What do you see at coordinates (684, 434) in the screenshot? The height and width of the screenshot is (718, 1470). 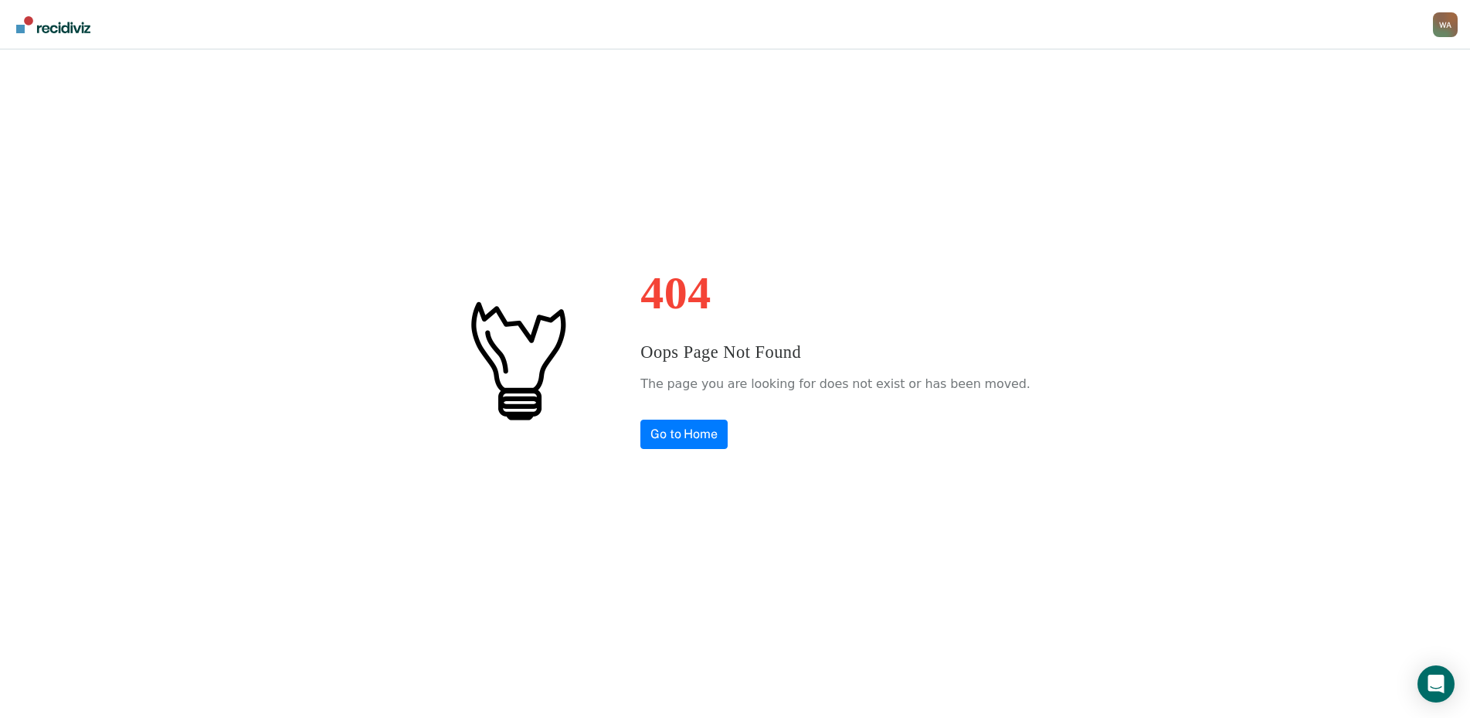 I see `a: Go to Home` at bounding box center [684, 434].